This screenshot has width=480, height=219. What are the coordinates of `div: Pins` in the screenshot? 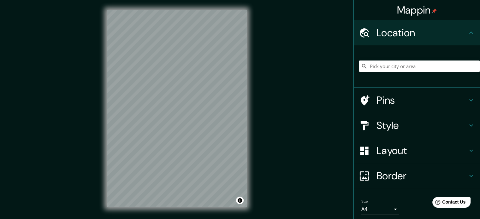 It's located at (417, 100).